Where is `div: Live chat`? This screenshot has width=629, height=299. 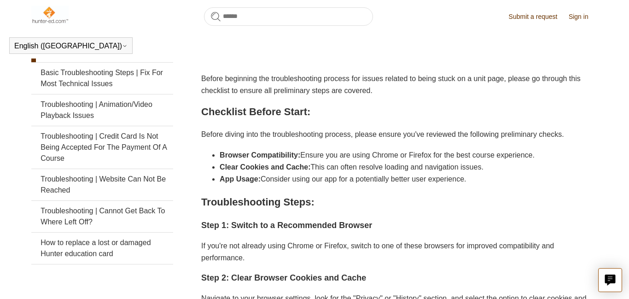
div: Live chat is located at coordinates (610, 280).